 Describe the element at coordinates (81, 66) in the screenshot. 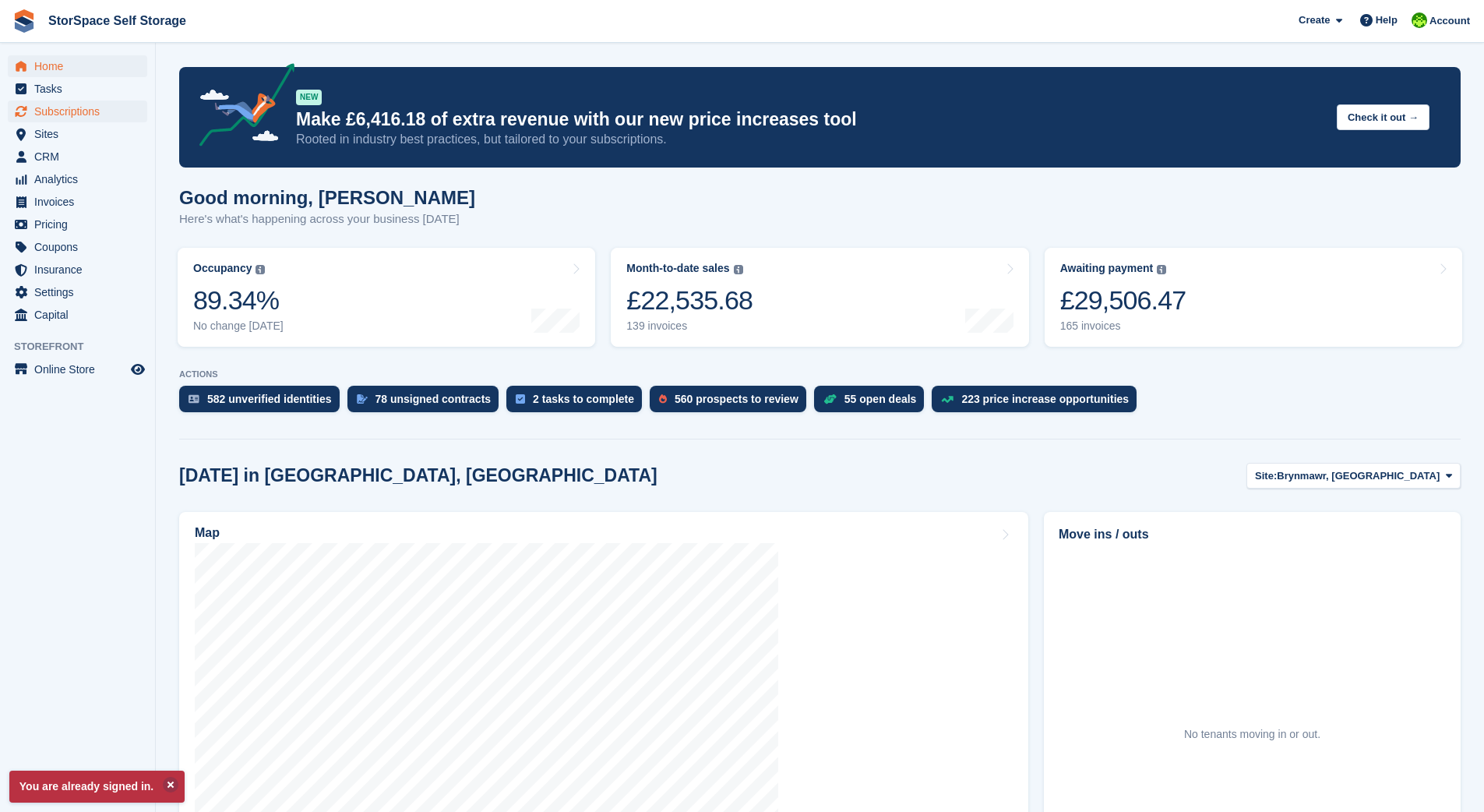

I see `span: Home` at that location.